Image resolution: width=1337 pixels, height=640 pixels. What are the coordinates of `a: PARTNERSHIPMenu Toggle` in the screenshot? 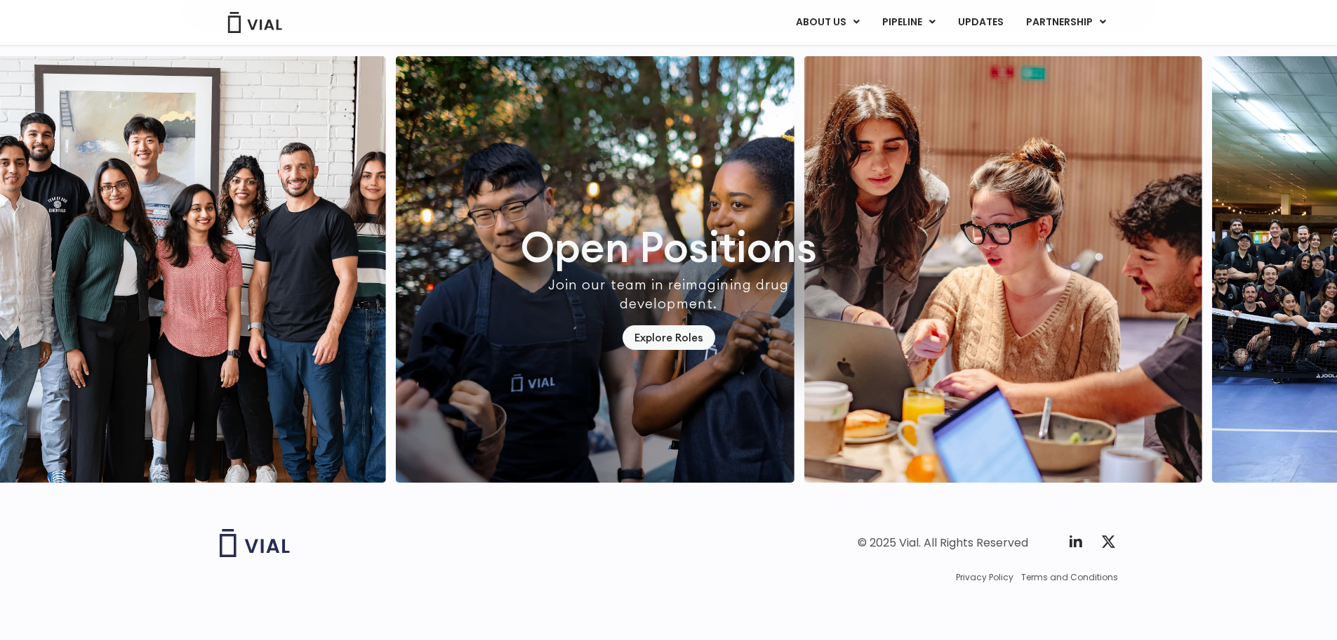 It's located at (1066, 22).